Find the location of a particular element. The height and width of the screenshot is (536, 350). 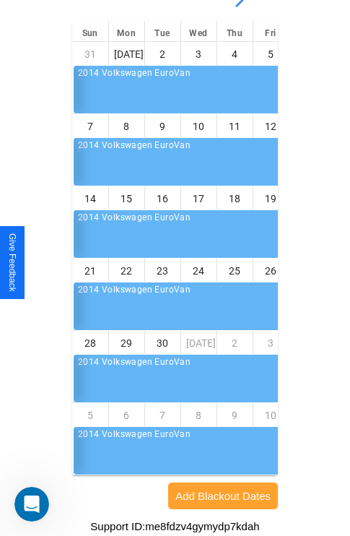

div: 28 is located at coordinates (90, 343).